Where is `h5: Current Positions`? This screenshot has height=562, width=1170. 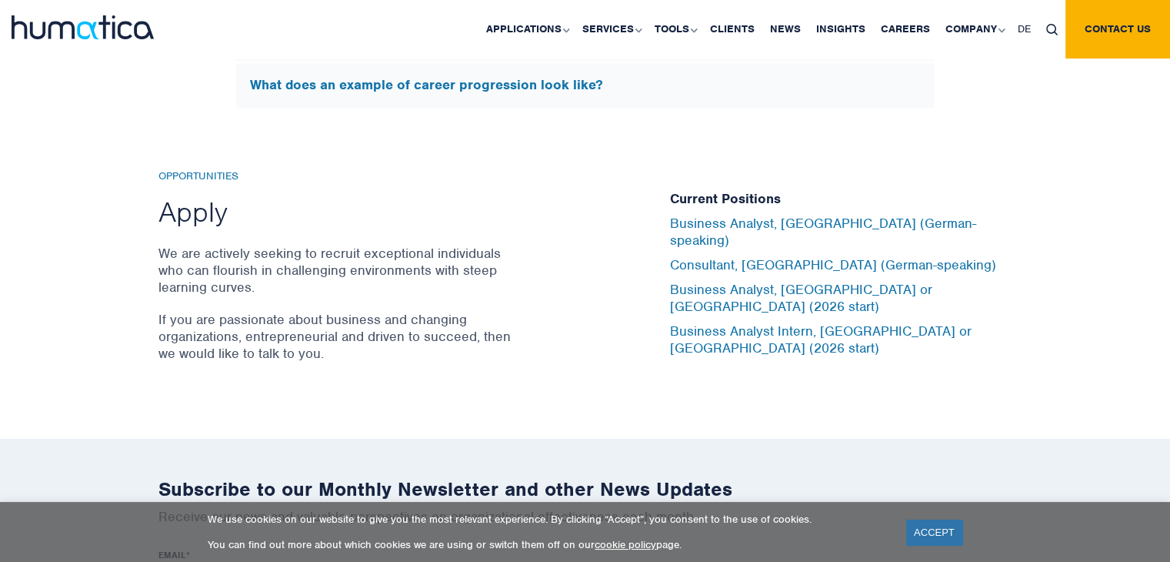 h5: Current Positions is located at coordinates (841, 199).